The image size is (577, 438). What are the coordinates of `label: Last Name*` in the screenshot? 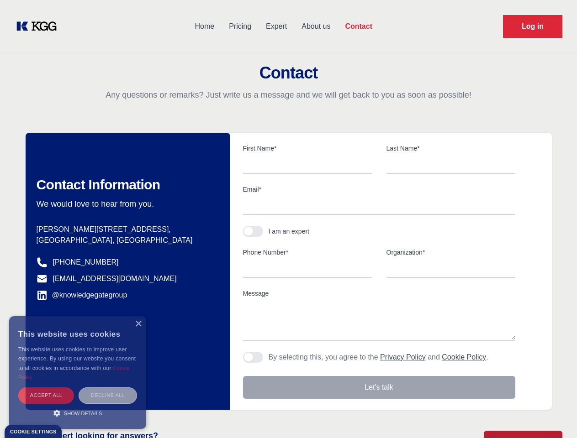 It's located at (451, 148).